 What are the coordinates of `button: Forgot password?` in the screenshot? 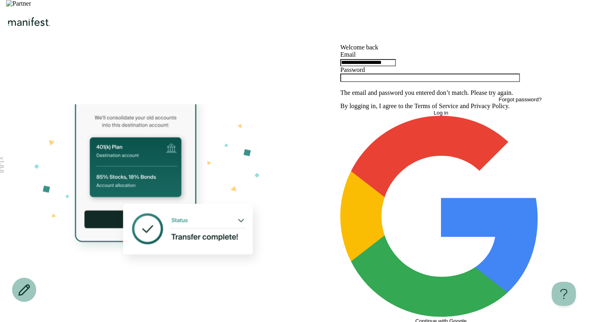 It's located at (520, 99).